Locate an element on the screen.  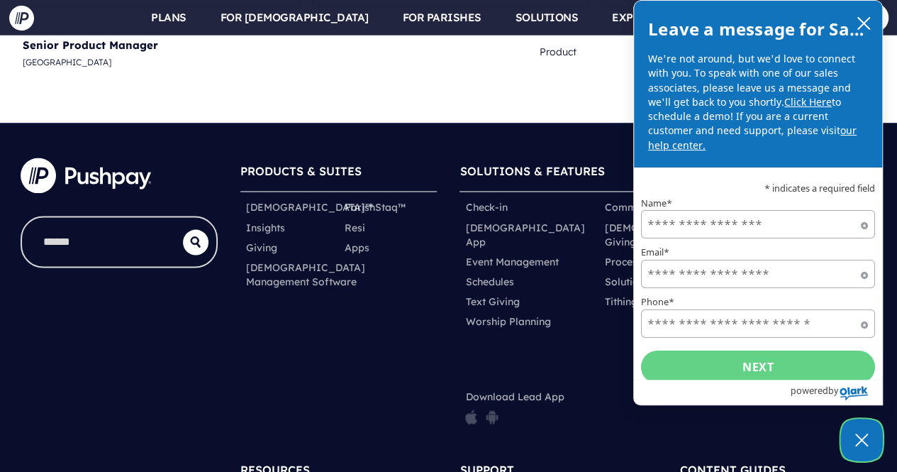
label: Name* is located at coordinates (758, 203).